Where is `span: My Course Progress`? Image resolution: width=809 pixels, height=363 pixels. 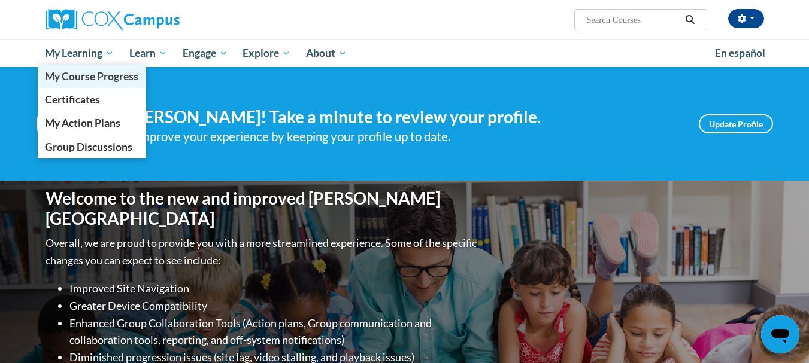
span: My Course Progress is located at coordinates (92, 76).